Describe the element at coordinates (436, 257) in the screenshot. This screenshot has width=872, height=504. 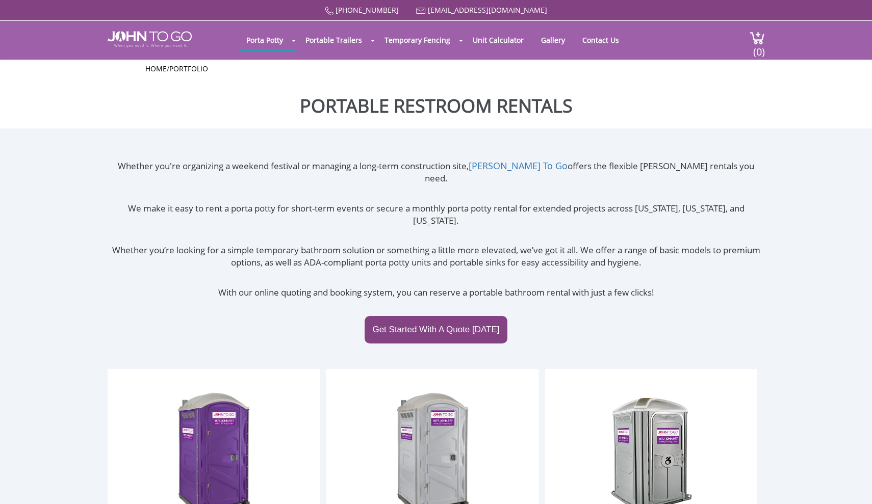
I see `p: Whether you’re looking for a simple temporary bathroom solution or something a little more elevat...` at that location.